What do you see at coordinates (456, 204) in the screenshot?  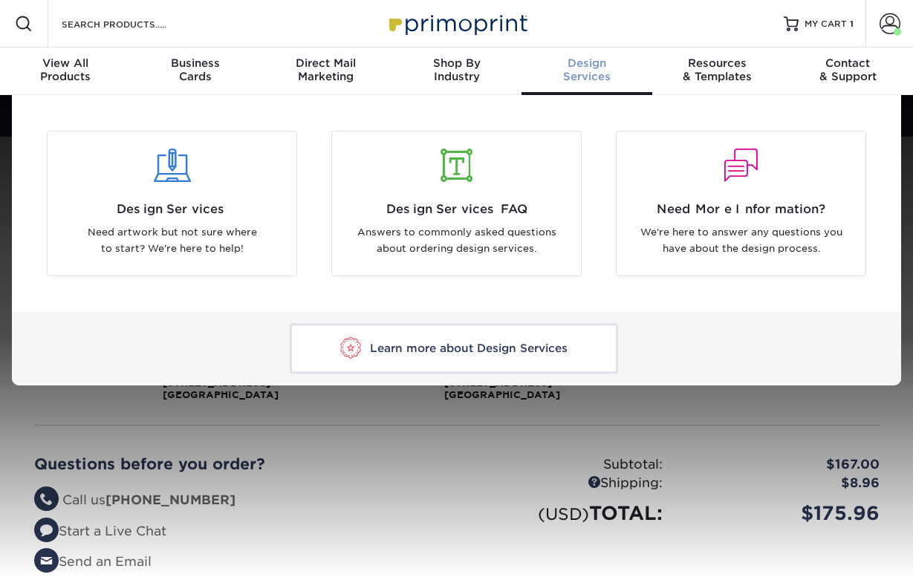 I see `a: Design Services FAQ Answers to commonly asked questions about ordering design services.` at bounding box center [456, 204].